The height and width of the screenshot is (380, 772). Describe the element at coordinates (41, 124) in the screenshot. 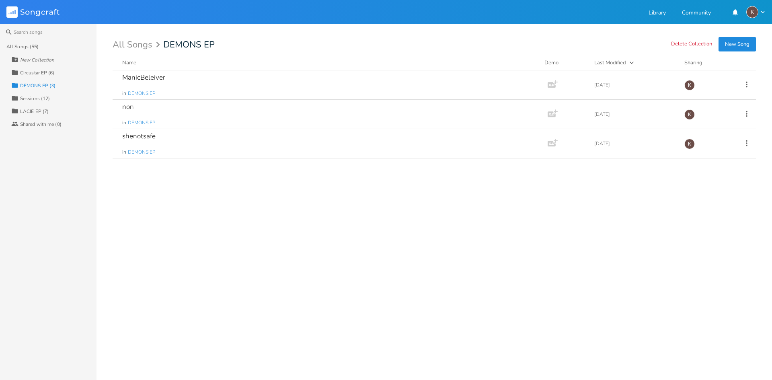

I see `div: Shared with me (0)` at that location.